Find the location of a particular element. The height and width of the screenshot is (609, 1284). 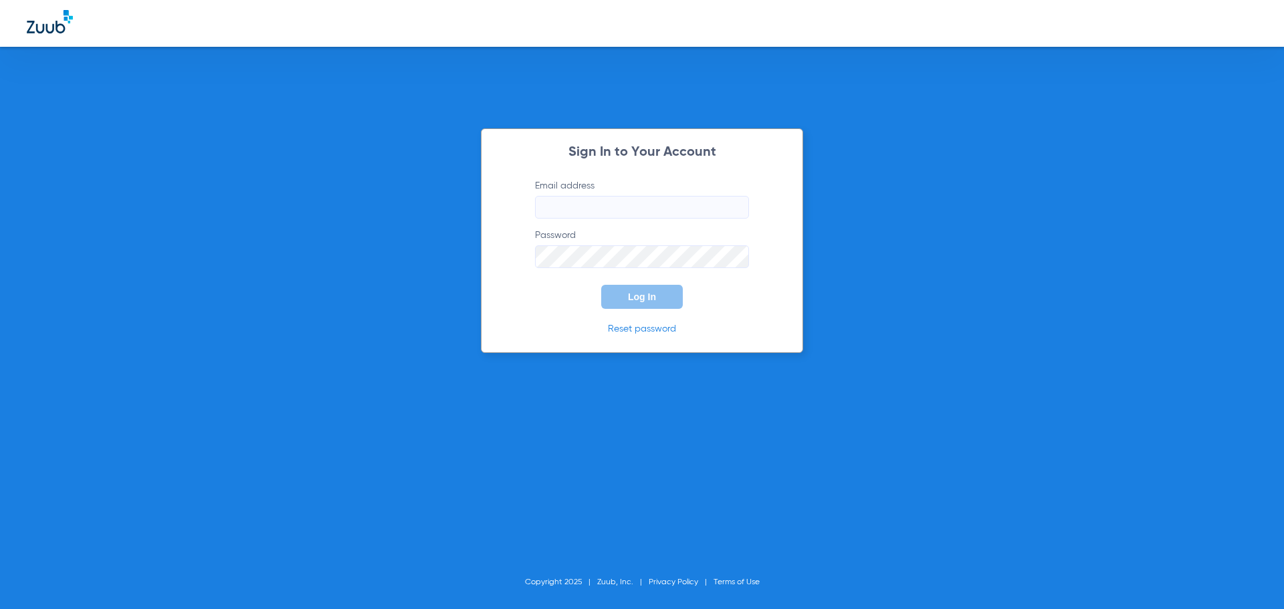

label: Password is located at coordinates (642, 248).